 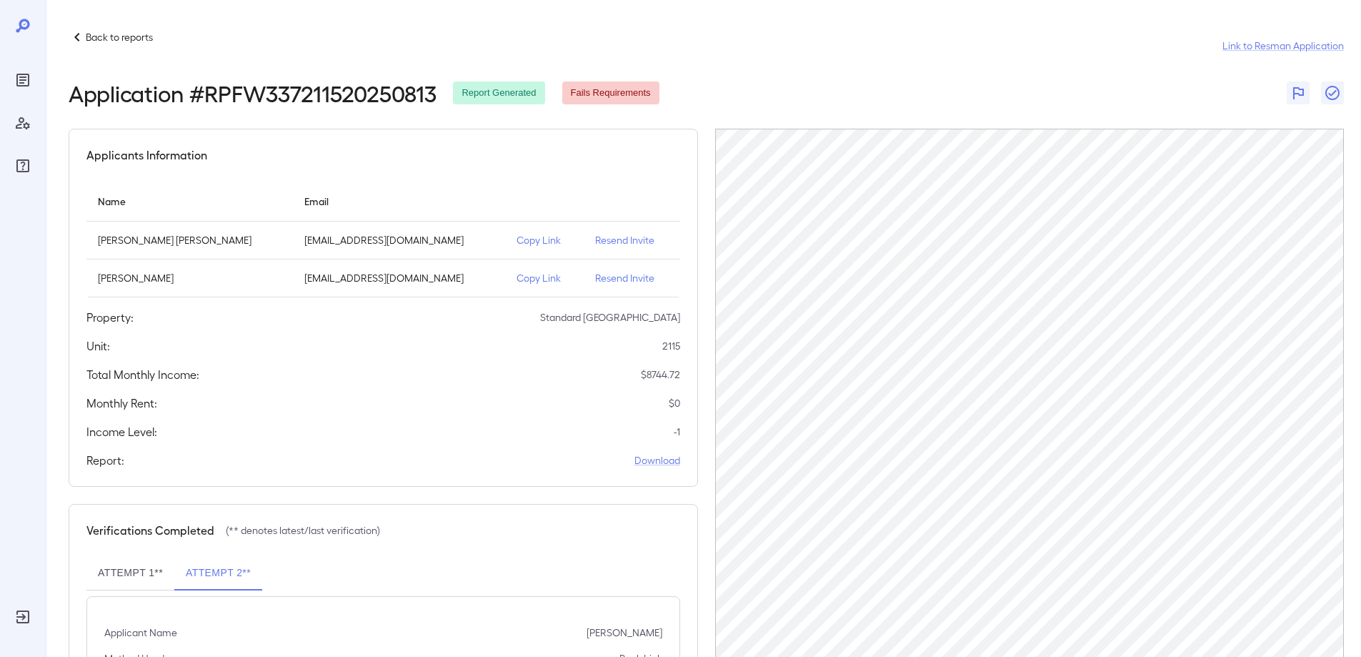 What do you see at coordinates (141, 632) in the screenshot?
I see `p: Applicant Name` at bounding box center [141, 632].